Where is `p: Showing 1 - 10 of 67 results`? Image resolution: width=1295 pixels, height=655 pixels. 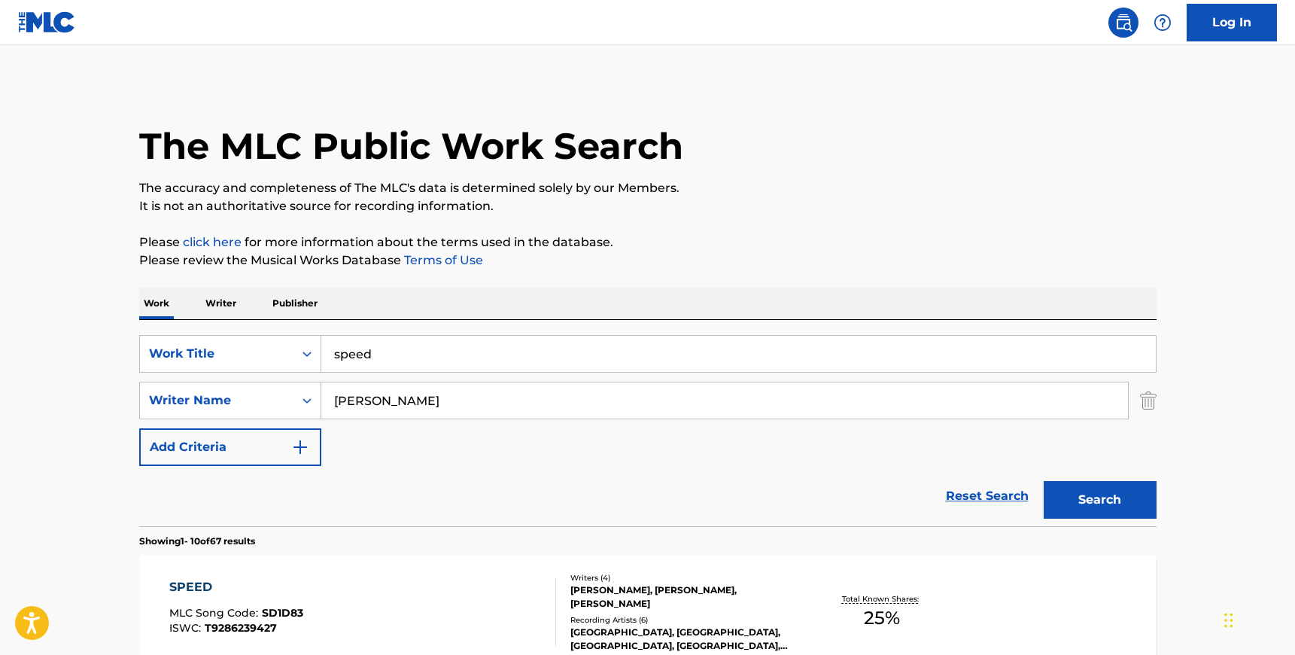 p: Showing 1 - 10 of 67 results is located at coordinates (197, 541).